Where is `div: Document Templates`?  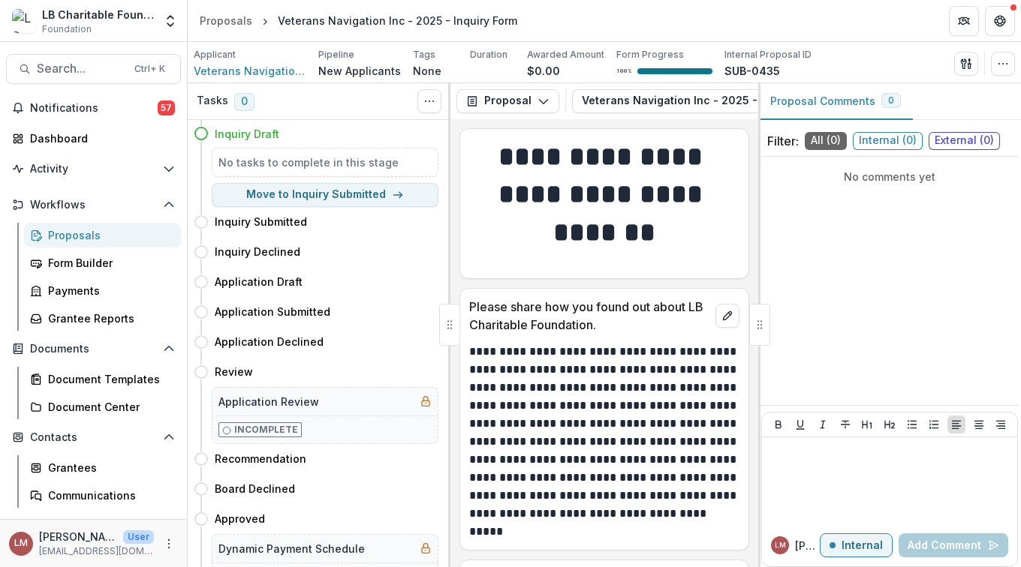
div: Document Templates is located at coordinates (108, 379).